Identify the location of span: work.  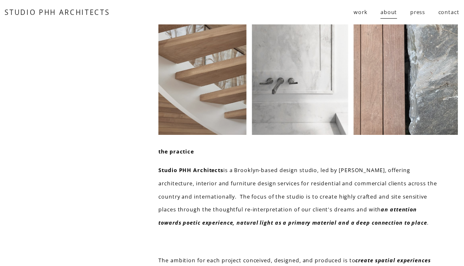
(360, 12).